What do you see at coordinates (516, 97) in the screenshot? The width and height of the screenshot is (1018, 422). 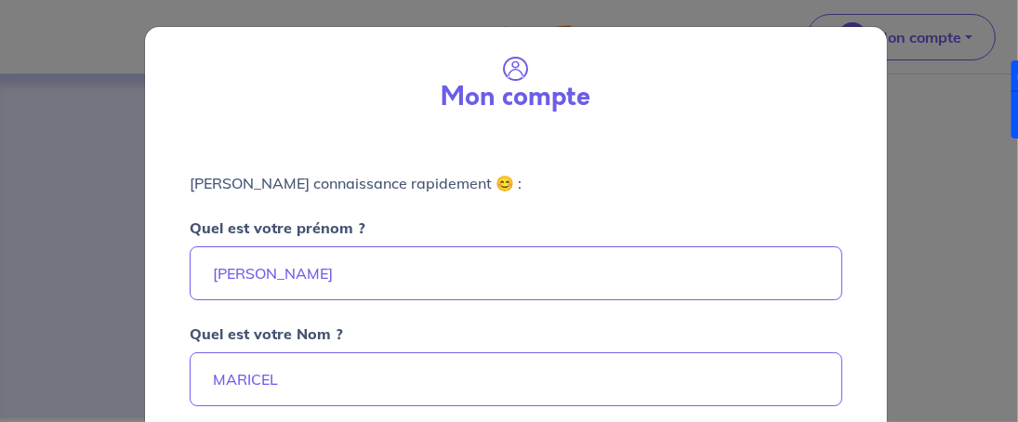 I see `h3: Mon compte` at bounding box center [516, 97].